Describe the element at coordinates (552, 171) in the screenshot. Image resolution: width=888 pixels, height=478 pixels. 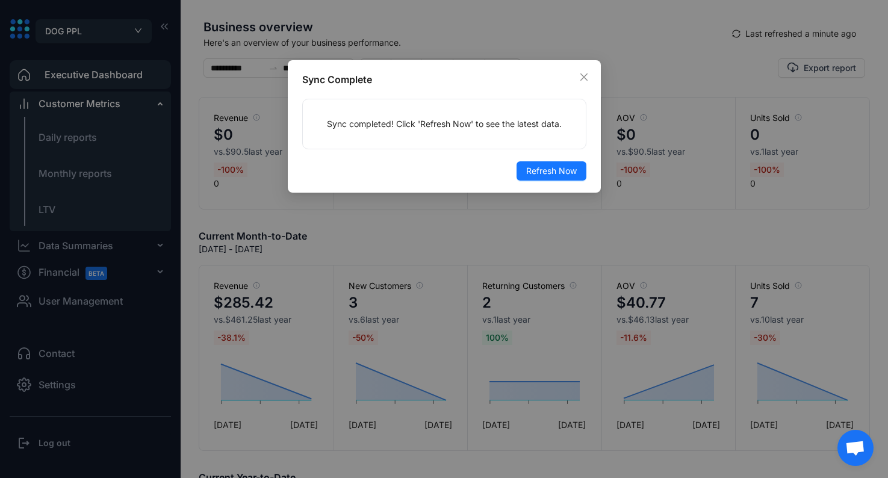
I see `button: Refresh Now` at that location.